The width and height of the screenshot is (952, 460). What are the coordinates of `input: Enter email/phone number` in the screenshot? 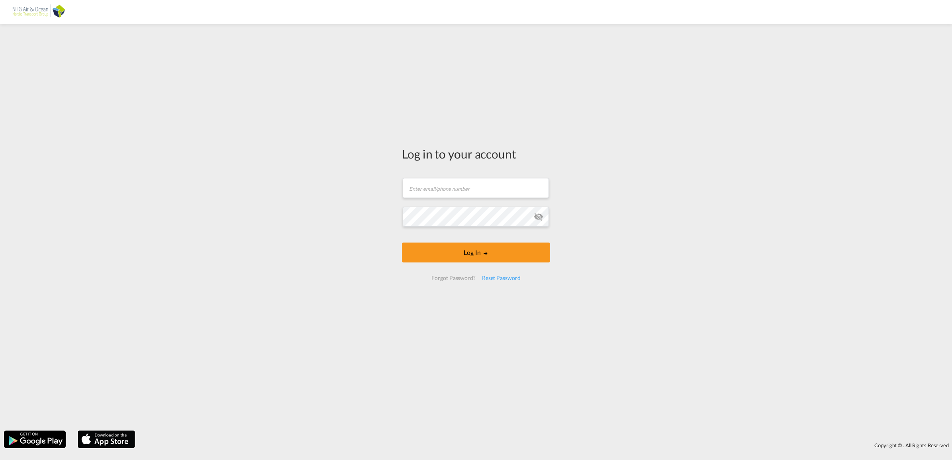 It's located at (475, 188).